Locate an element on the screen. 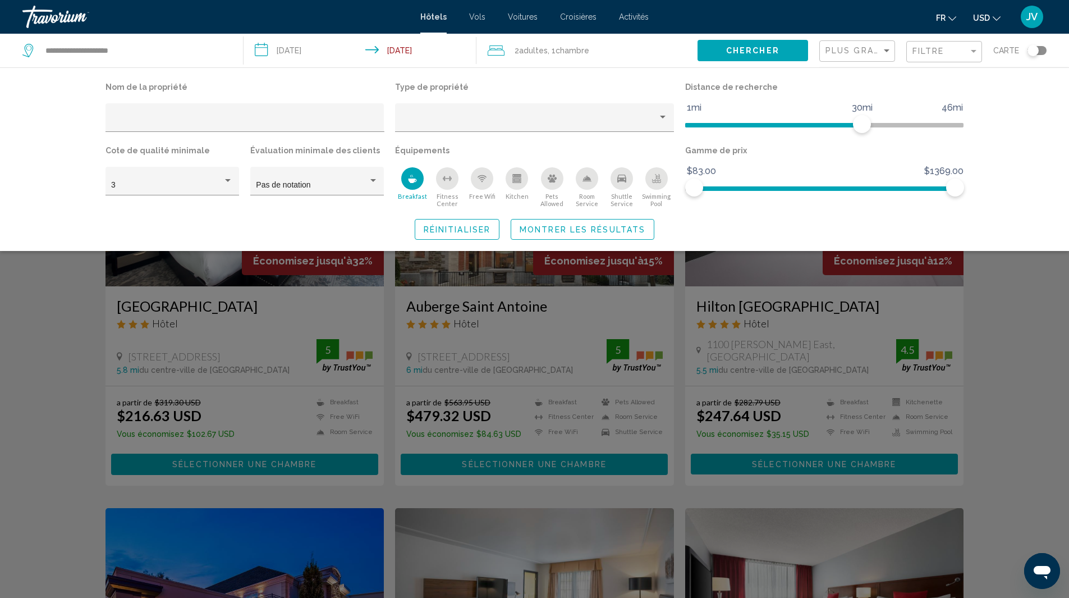 The height and width of the screenshot is (598, 1069). span: Free Wifi is located at coordinates (482, 196).